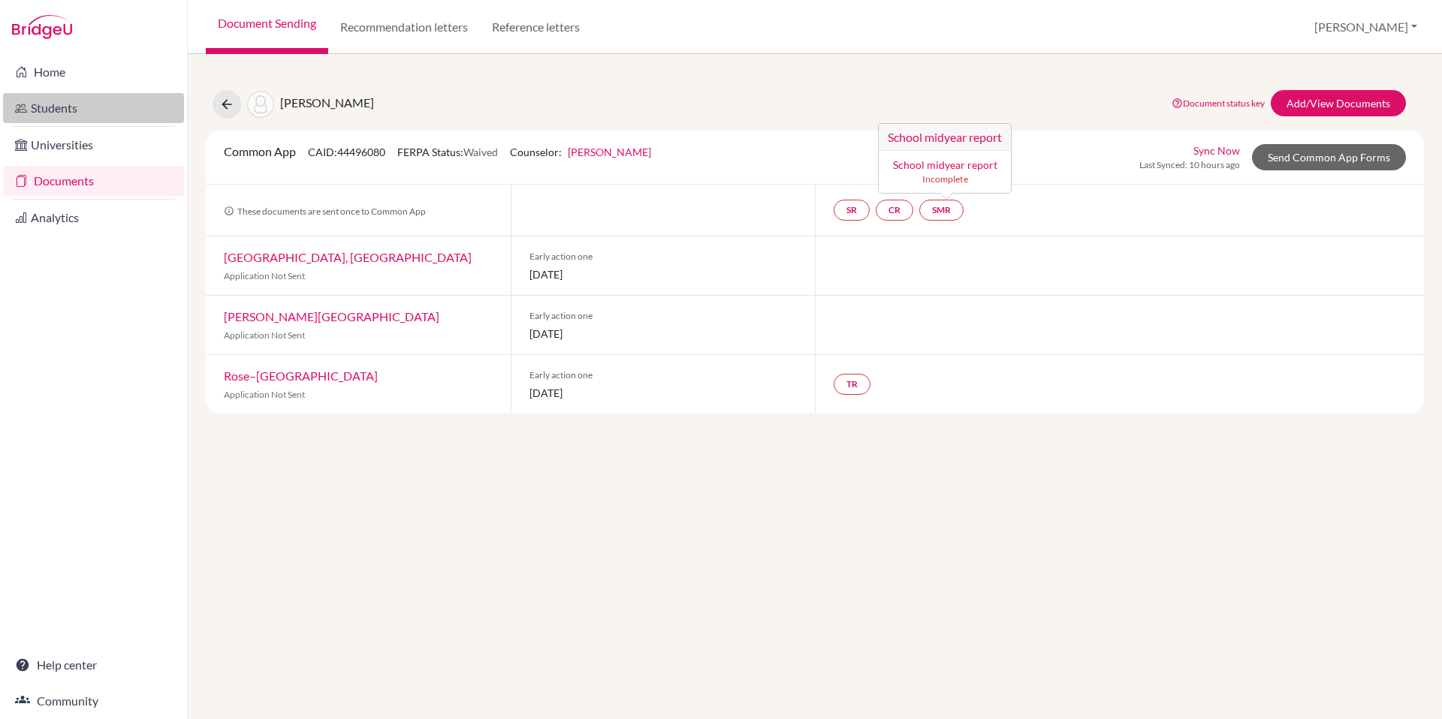 This screenshot has height=719, width=1442. What do you see at coordinates (481, 152) in the screenshot?
I see `span: Waived` at bounding box center [481, 152].